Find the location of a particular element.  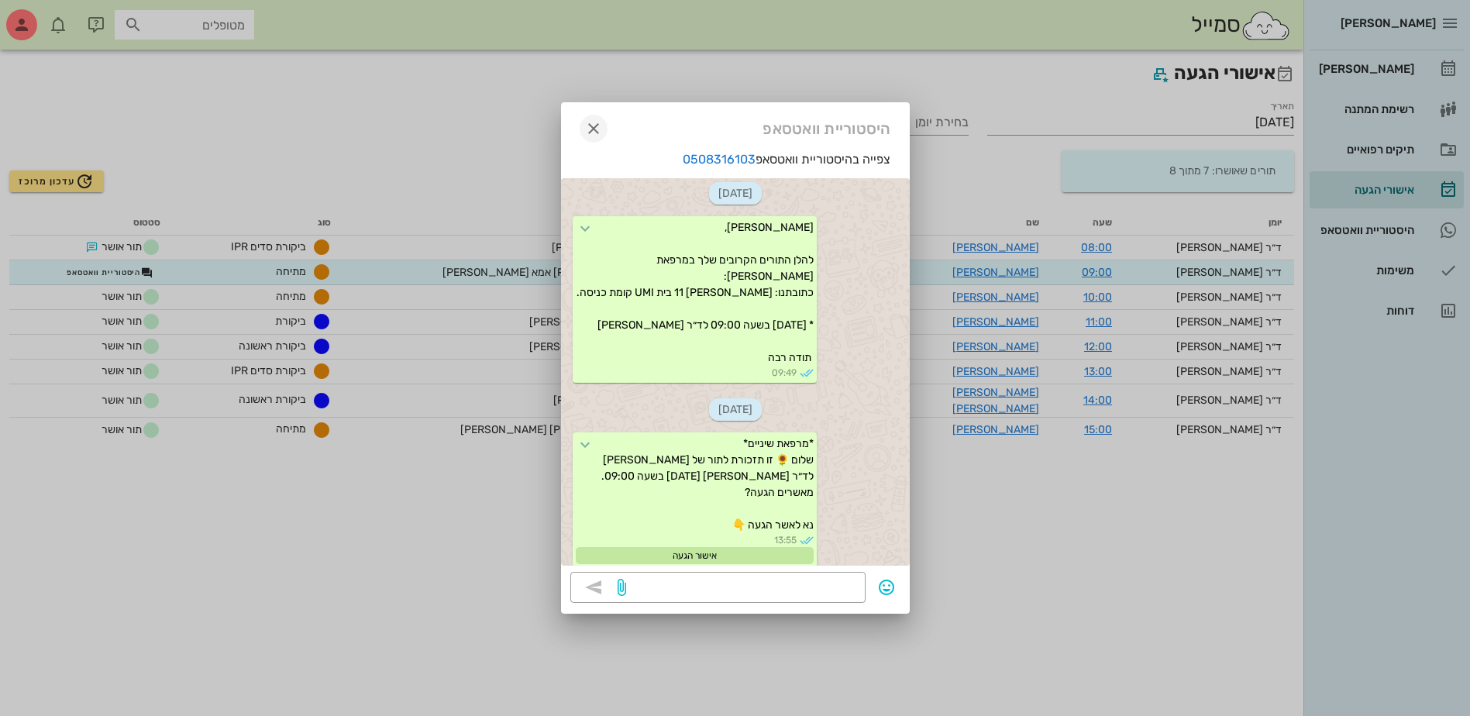

div: היסטוריית וואטסאפ is located at coordinates (735, 126).